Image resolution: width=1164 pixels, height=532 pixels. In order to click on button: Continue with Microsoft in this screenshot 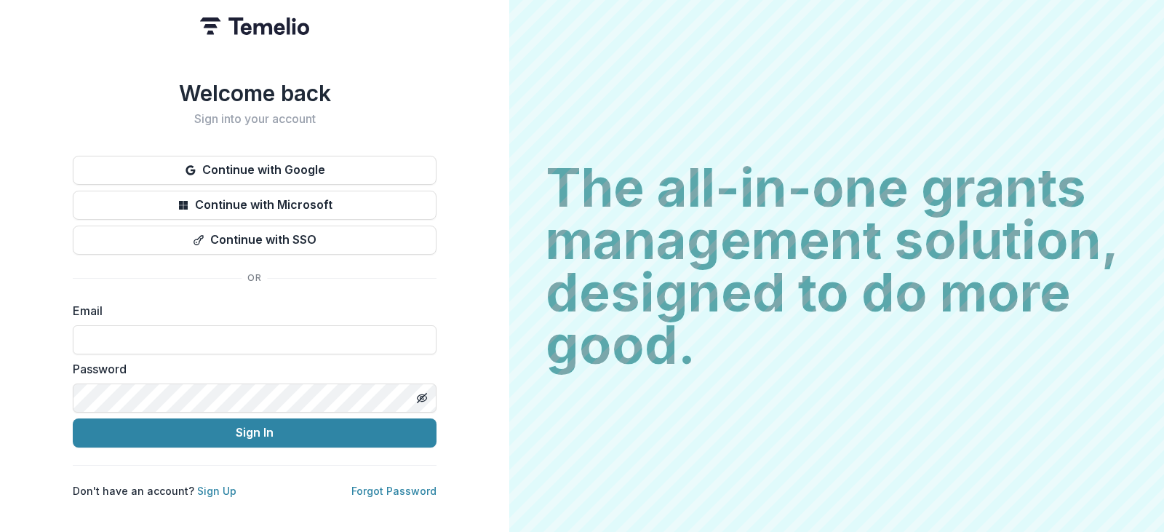, I will do `click(255, 205)`.